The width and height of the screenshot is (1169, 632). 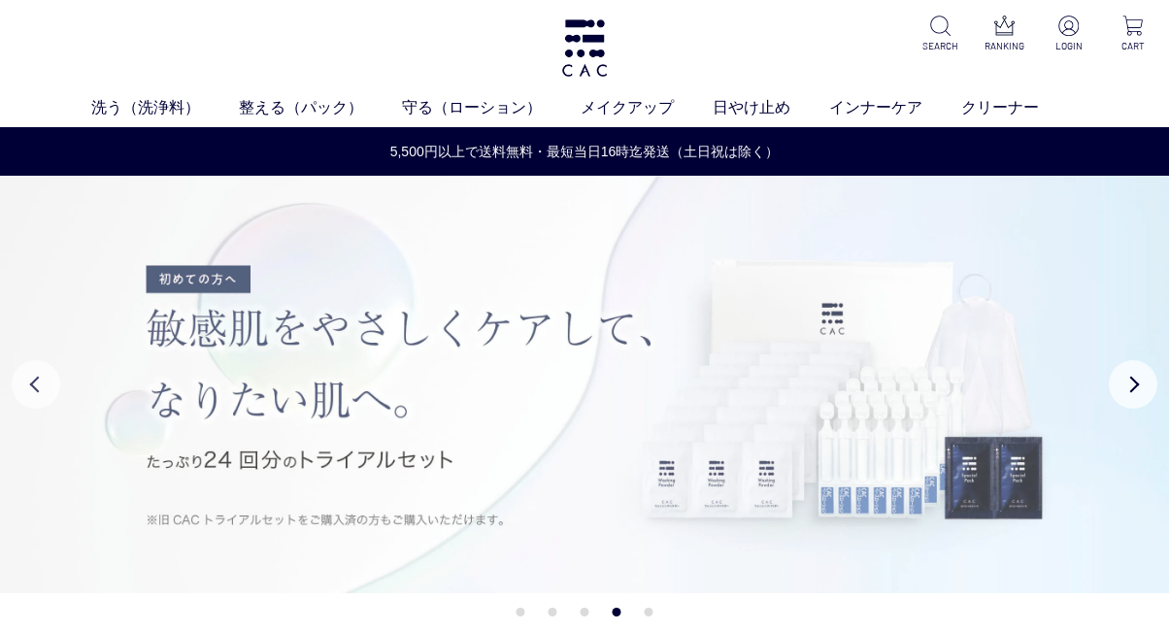 What do you see at coordinates (585, 612) in the screenshot?
I see `button: 3 of 5` at bounding box center [585, 612].